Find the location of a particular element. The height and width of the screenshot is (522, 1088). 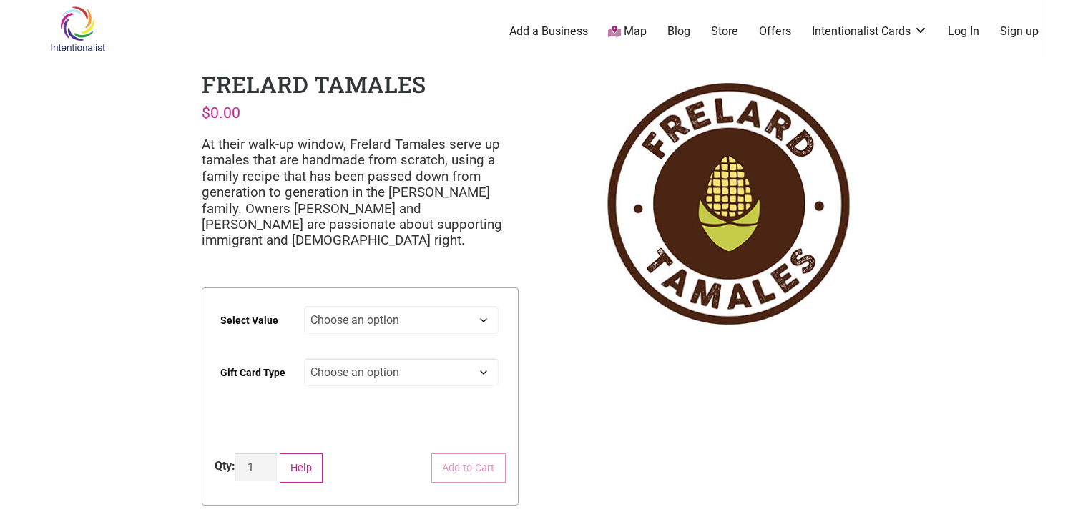

input: Product quantity is located at coordinates (256, 467).